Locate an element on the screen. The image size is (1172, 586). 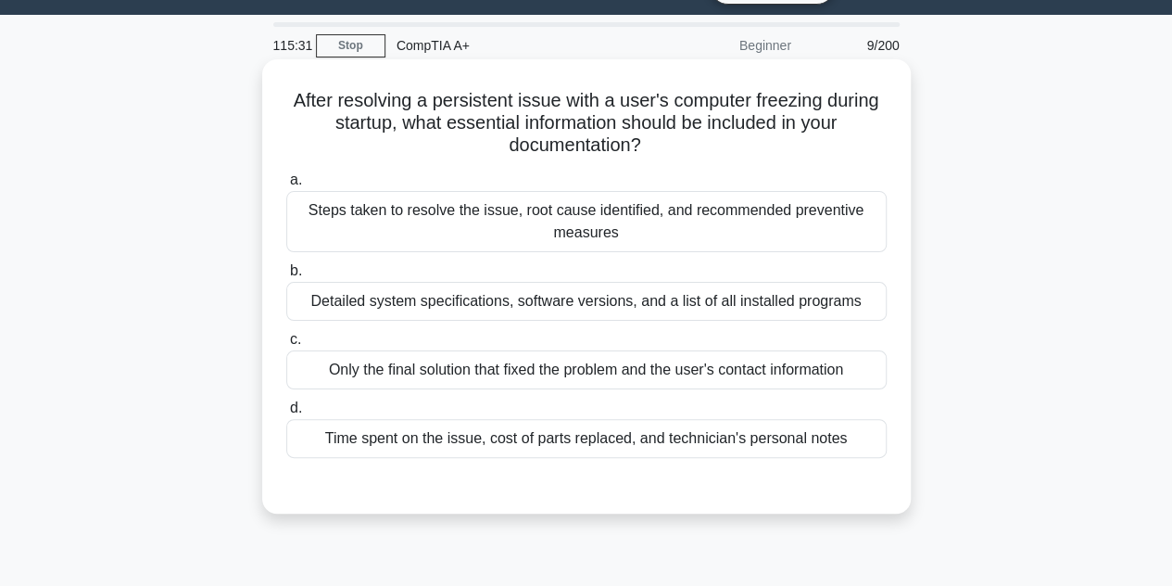
h5: After resolving a persistent issue with a user's computer freezing during startup, what essential... is located at coordinates (587, 123).